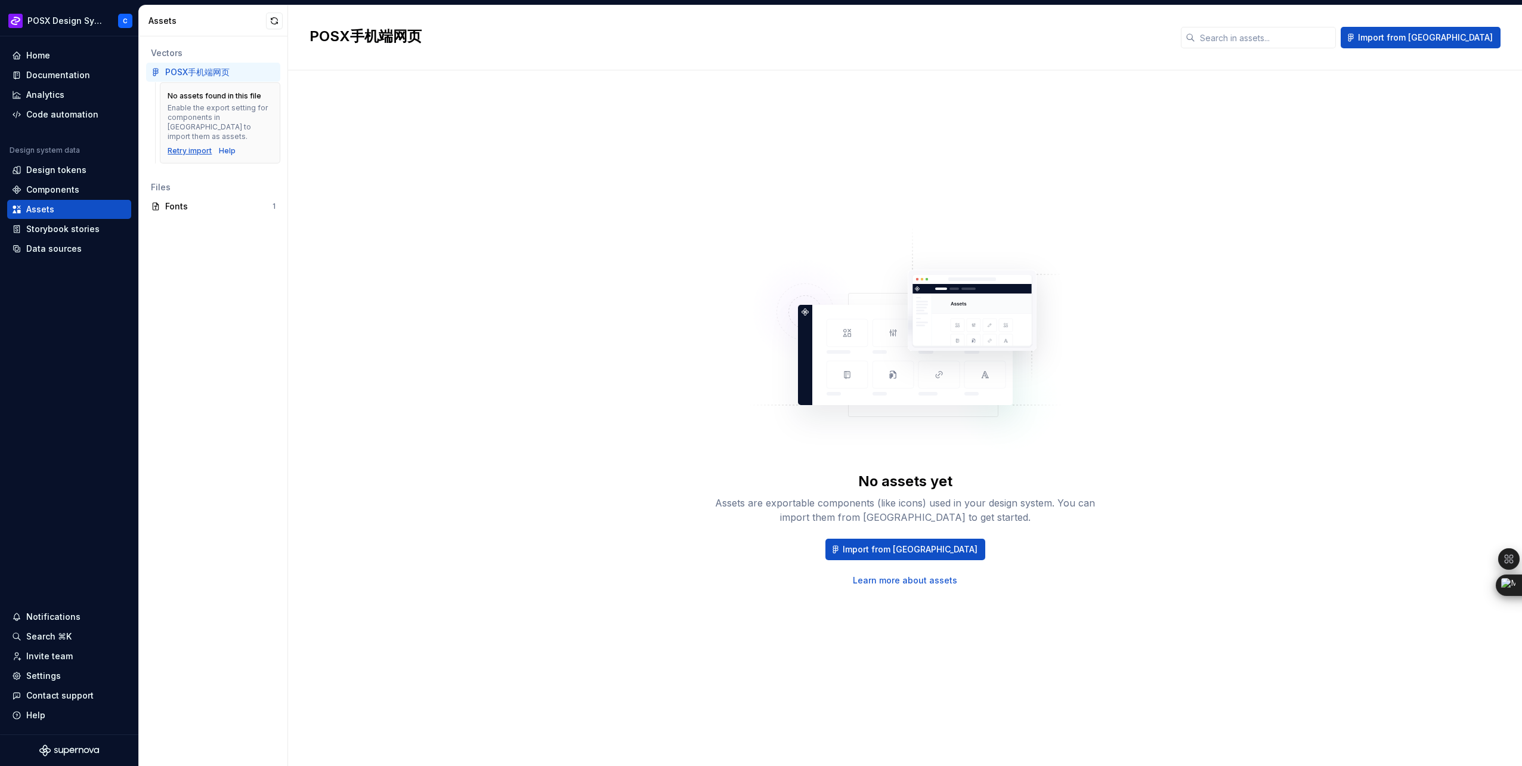  I want to click on div: Documentation, so click(58, 75).